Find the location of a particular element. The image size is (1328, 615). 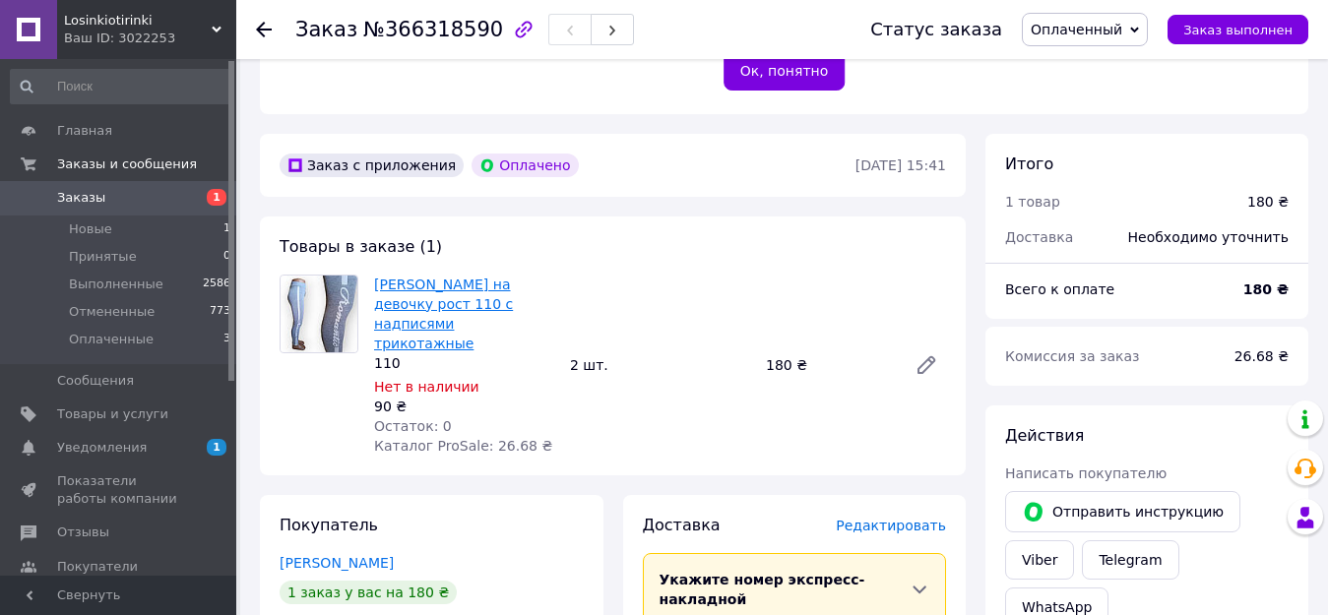

div: 2 шт. is located at coordinates (660, 365).